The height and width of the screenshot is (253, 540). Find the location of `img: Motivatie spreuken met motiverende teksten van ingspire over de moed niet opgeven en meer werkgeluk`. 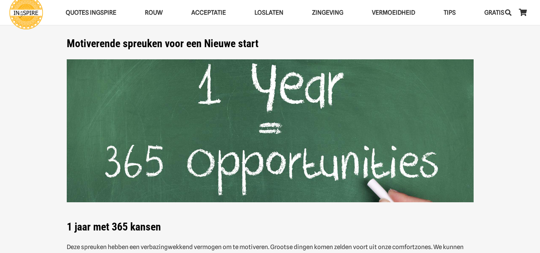

img: Motivatie spreuken met motiverende teksten van ingspire over de moed niet opgeven en meer werkgeluk is located at coordinates (270, 131).